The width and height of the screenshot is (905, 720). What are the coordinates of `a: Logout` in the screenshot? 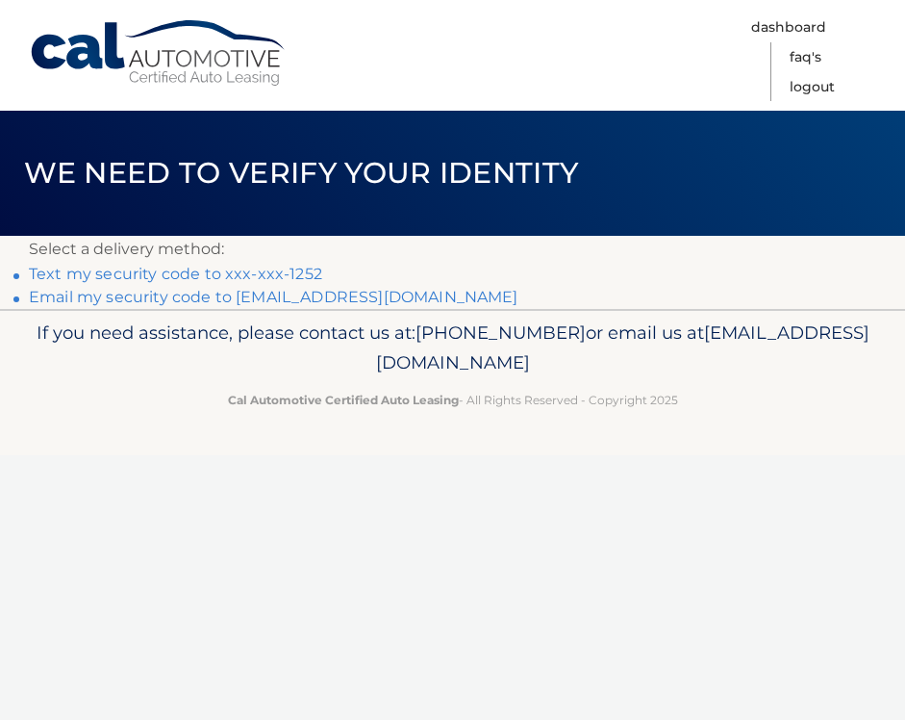 It's located at (812, 87).